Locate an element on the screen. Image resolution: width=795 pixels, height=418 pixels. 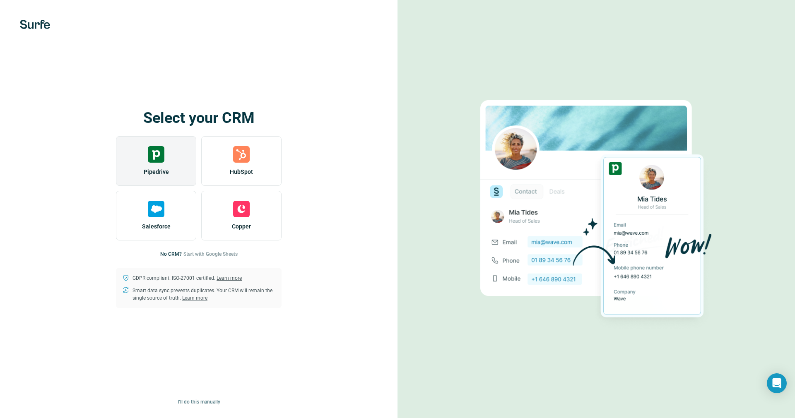
span: Salesforce is located at coordinates (156, 227).